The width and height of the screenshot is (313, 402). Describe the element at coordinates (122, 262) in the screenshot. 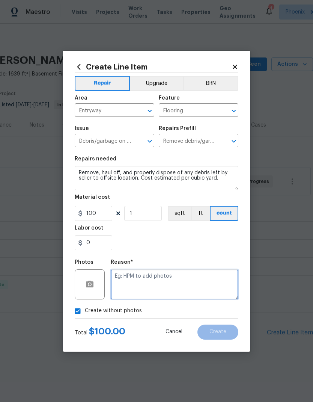

I see `h5: Reason*` at that location.